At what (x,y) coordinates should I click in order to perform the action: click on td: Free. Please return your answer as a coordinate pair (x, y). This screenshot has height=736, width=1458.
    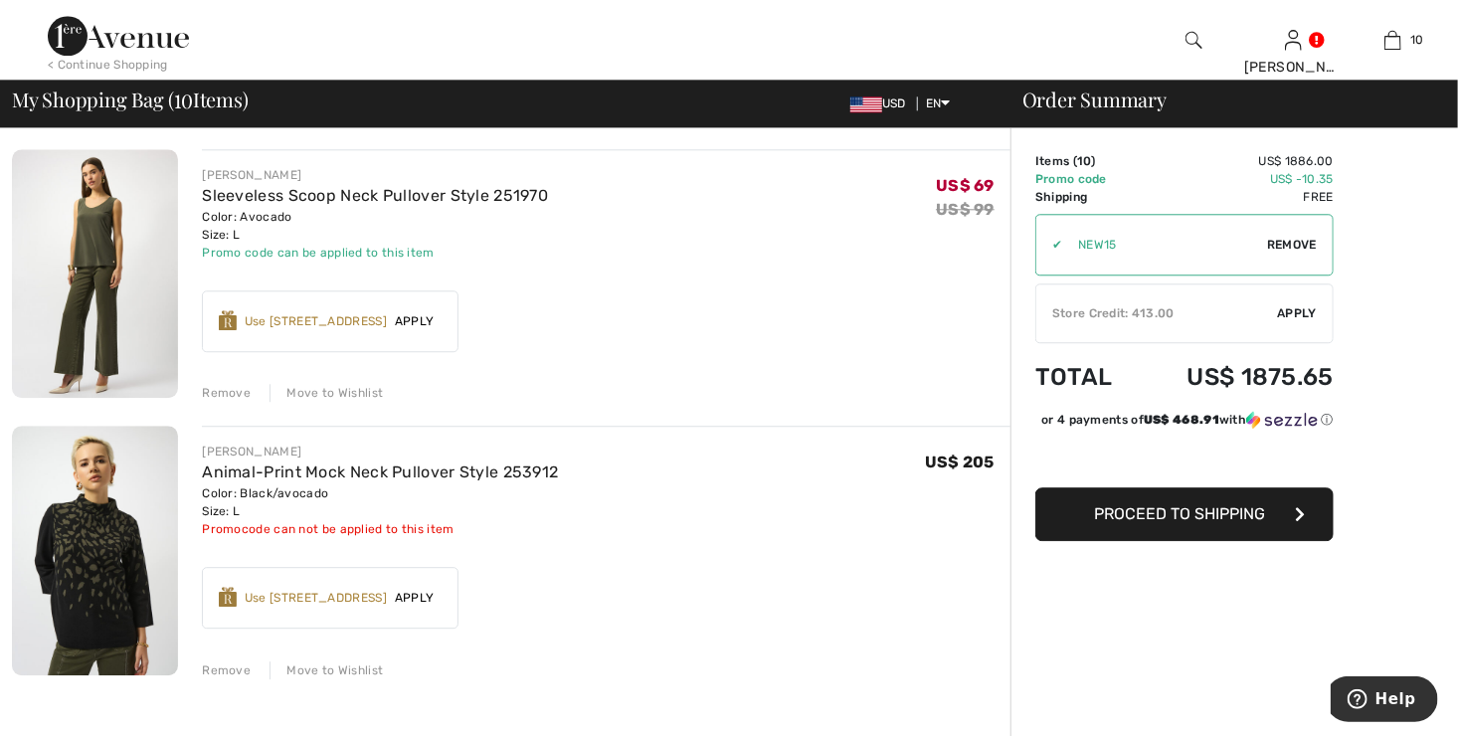
    Looking at the image, I should click on (1235, 197).